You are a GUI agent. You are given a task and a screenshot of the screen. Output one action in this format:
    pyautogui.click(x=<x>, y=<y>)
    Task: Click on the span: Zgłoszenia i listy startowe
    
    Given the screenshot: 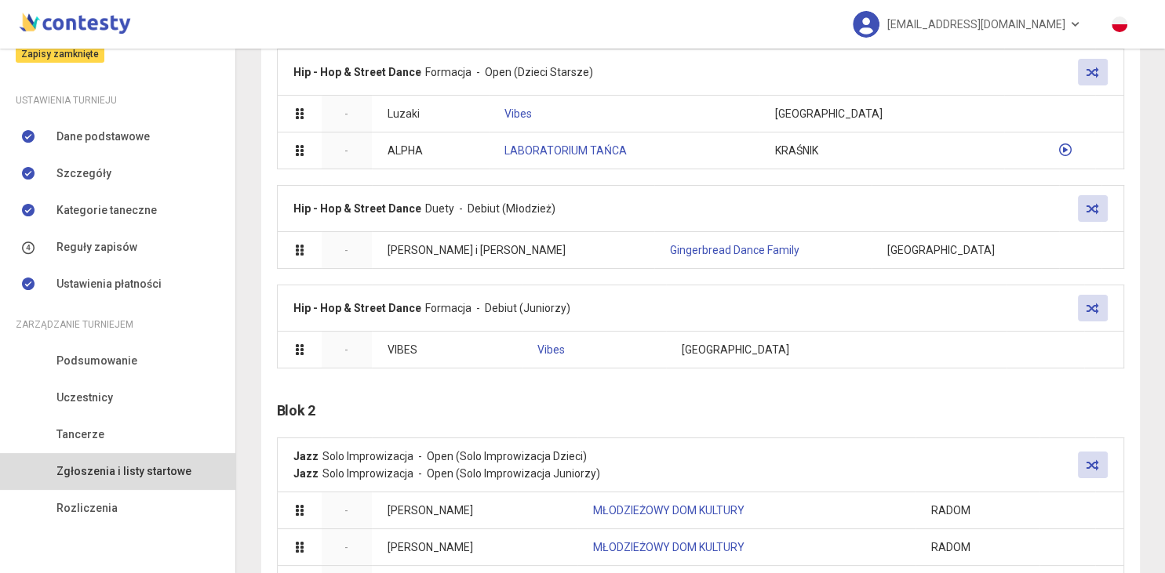 What is the action you would take?
    pyautogui.click(x=124, y=471)
    